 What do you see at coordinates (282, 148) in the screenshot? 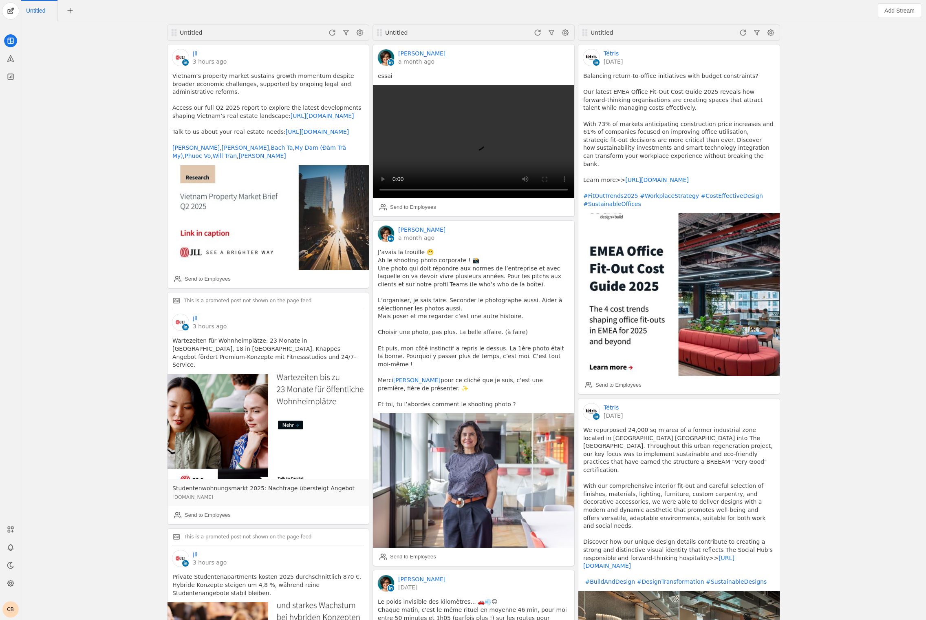
I see `a: Bach Ta` at bounding box center [282, 148].